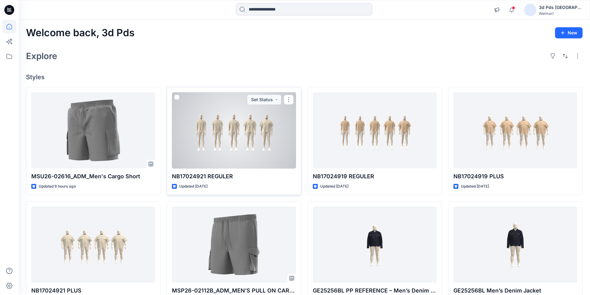 The image size is (590, 295). Describe the element at coordinates (234, 177) in the screenshot. I see `p: NB17024921 REGULER` at that location.